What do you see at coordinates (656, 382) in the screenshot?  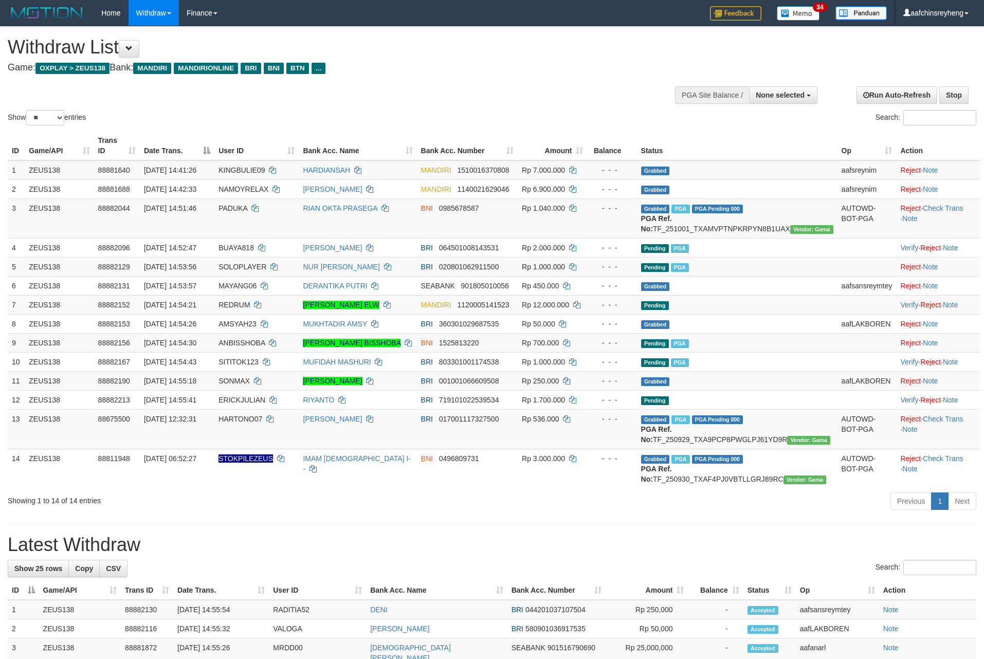 I see `span: Grabbed` at bounding box center [656, 382].